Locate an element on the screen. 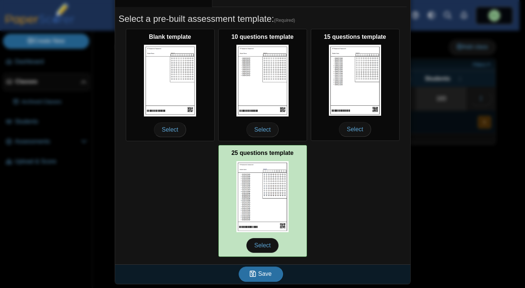  img: scan_sheet_15_questions.png is located at coordinates (355, 80).